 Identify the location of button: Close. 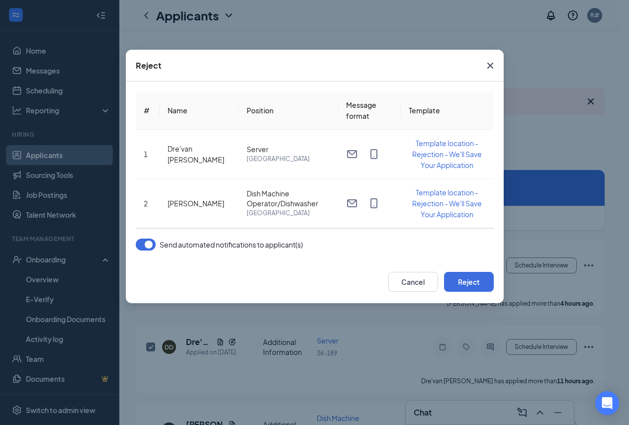
(490, 66).